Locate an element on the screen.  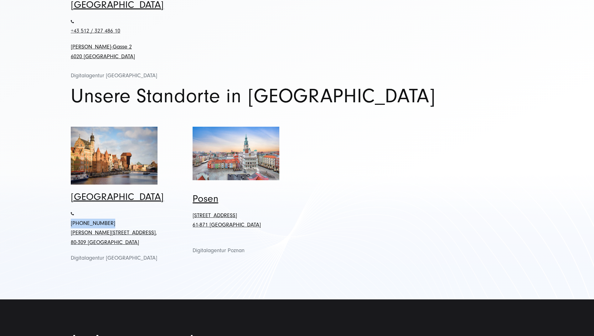
span: Digitalagentur Poznan is located at coordinates (219, 251).